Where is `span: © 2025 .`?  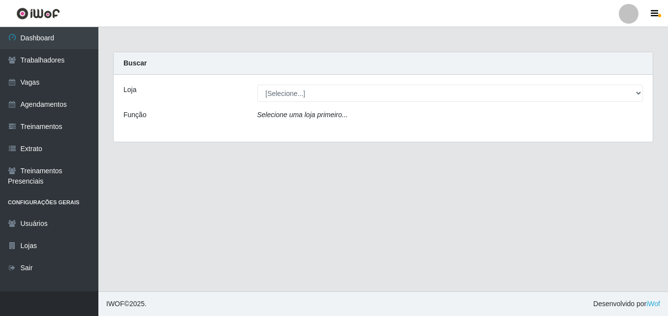 span: © 2025 . is located at coordinates (126, 304).